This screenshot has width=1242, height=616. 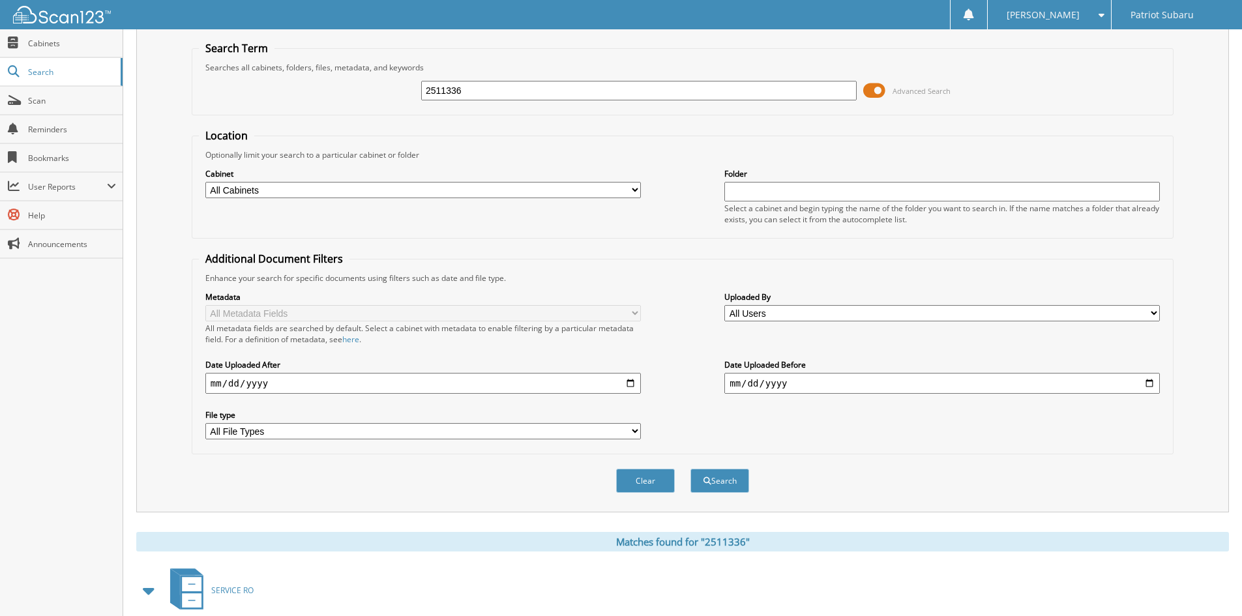 What do you see at coordinates (67, 187) in the screenshot?
I see `span: User Reports` at bounding box center [67, 187].